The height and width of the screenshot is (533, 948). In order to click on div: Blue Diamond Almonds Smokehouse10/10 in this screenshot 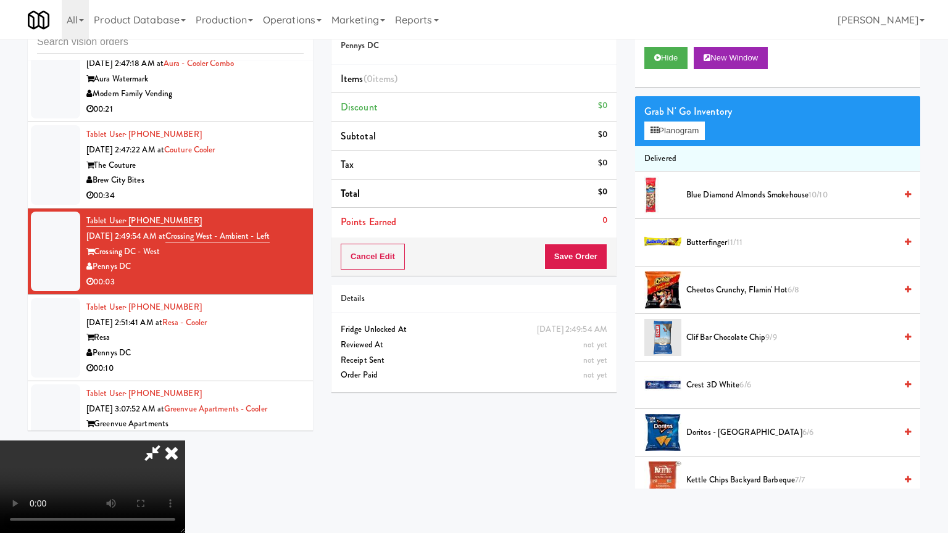, I will do `click(796, 195)`.